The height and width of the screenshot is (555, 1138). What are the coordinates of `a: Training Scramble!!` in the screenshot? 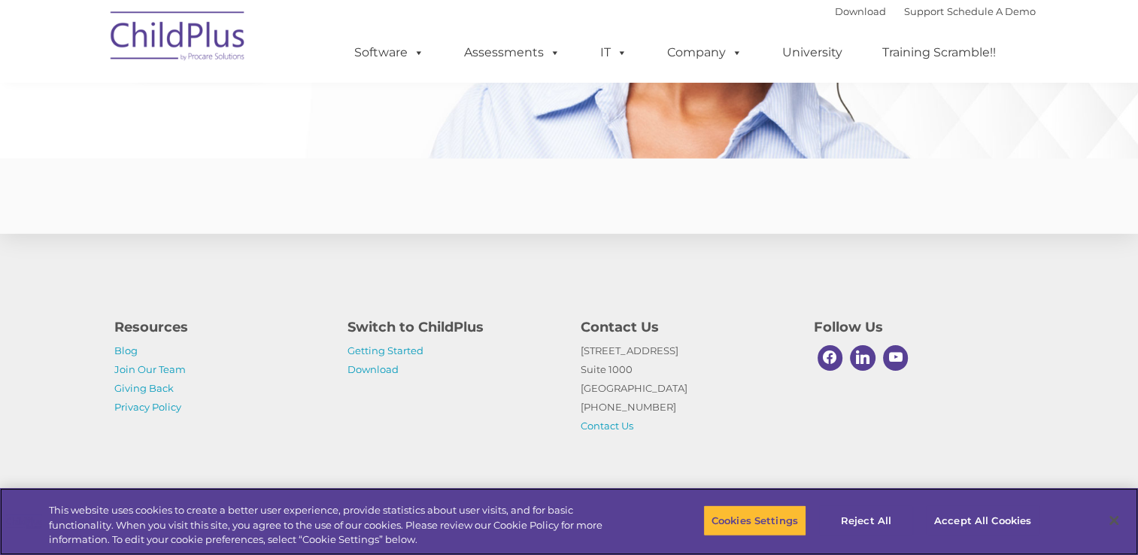 It's located at (939, 53).